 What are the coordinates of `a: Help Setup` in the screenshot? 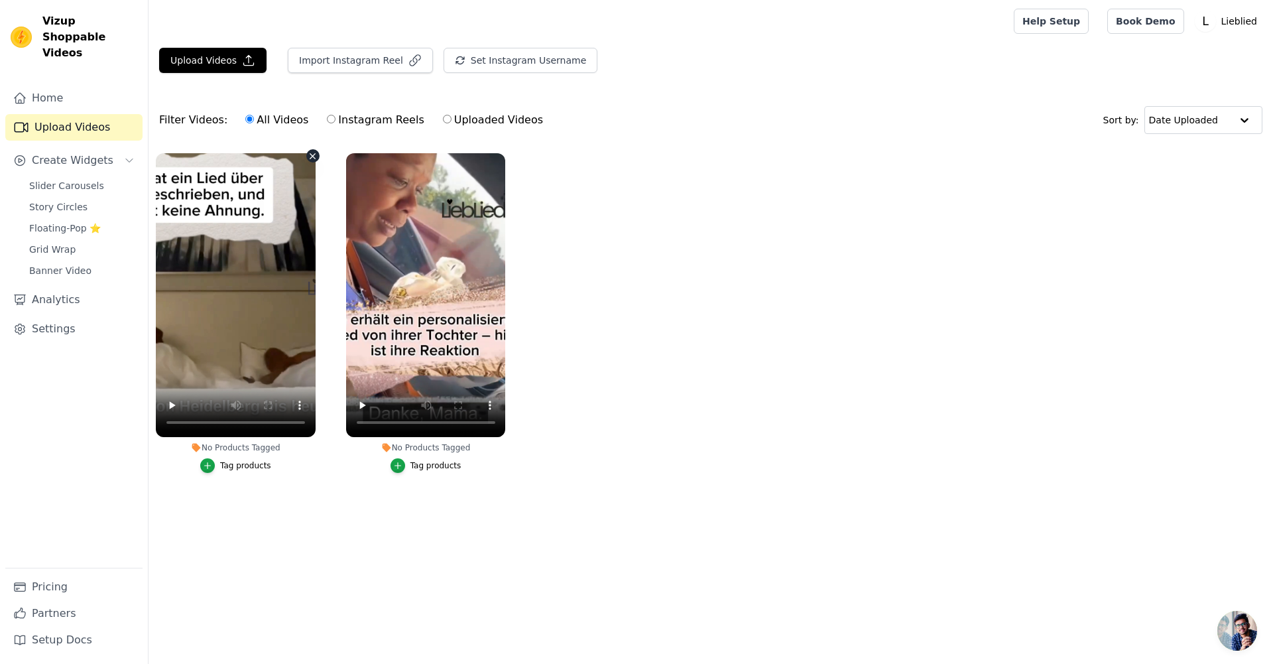 It's located at (1051, 21).